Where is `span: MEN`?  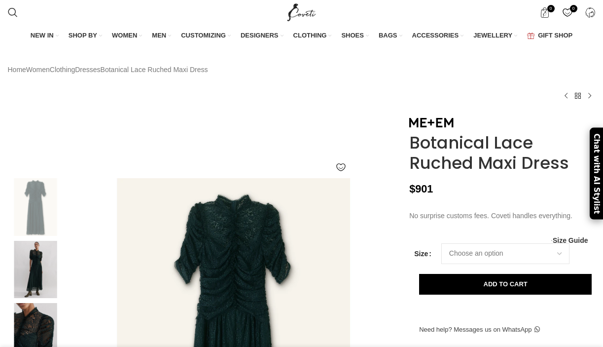 span: MEN is located at coordinates (159, 36).